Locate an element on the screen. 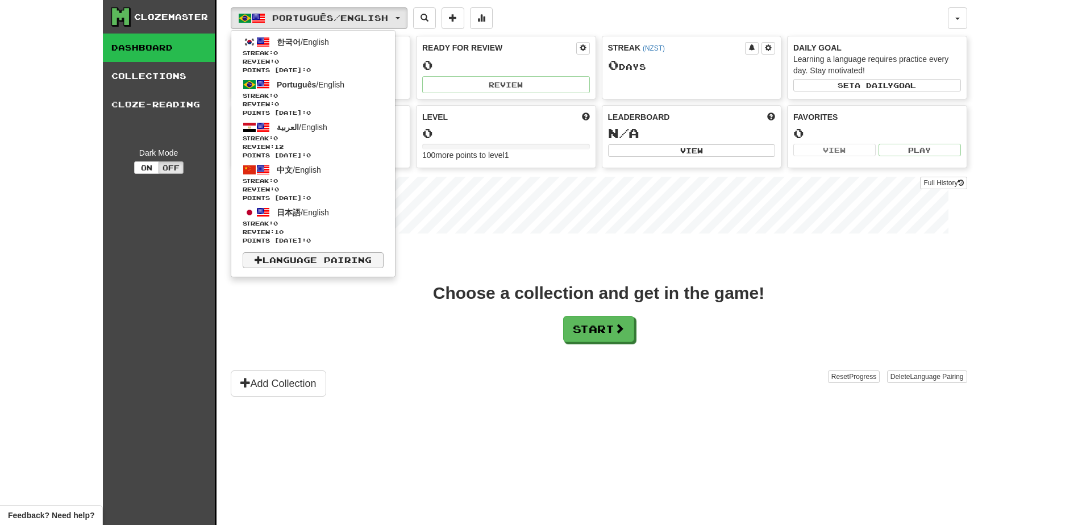 This screenshot has width=1078, height=525. a: Collections is located at coordinates (159, 76).